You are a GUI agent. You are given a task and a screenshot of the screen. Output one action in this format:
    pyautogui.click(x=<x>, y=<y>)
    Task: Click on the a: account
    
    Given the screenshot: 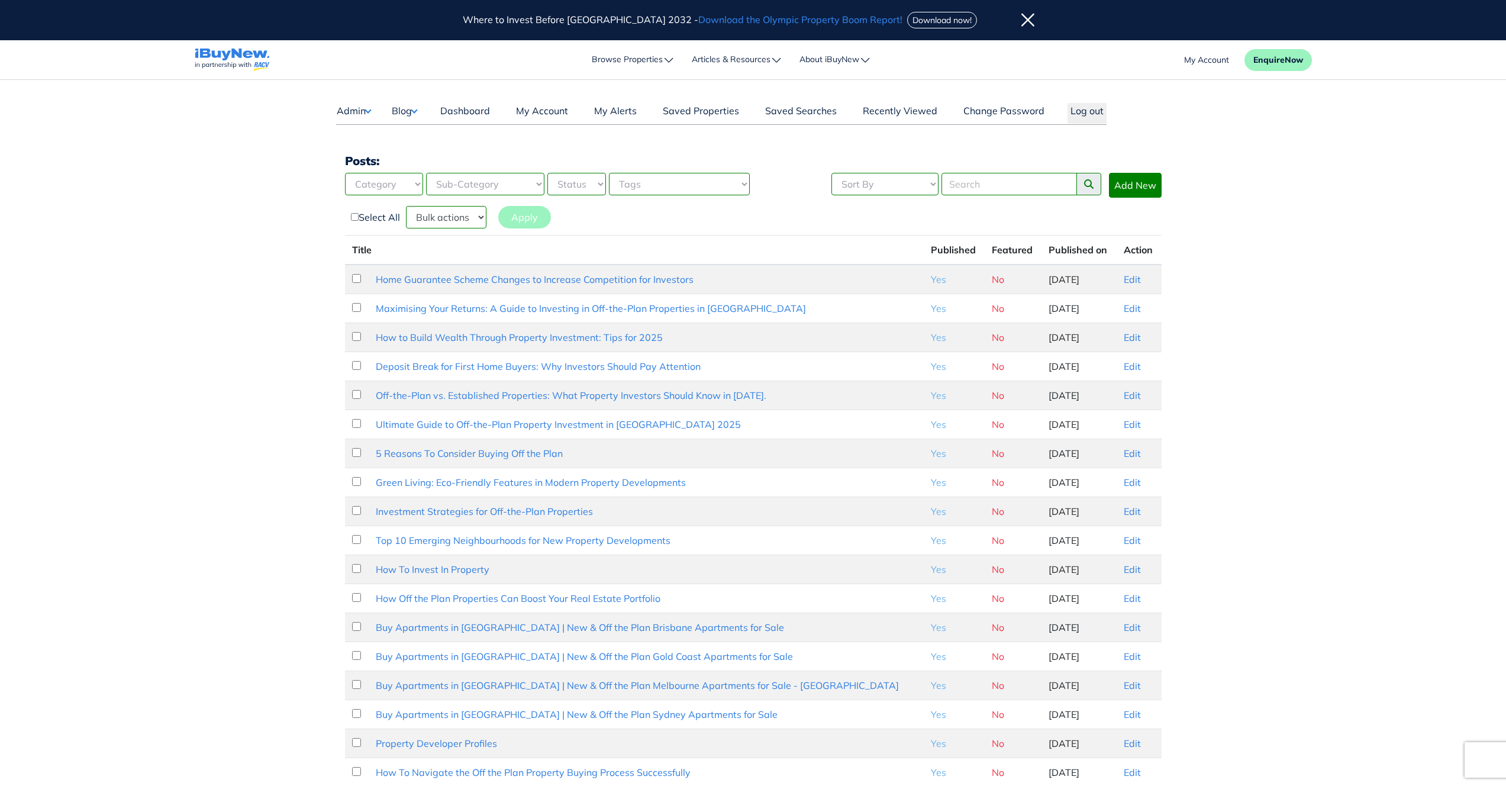 What is the action you would take?
    pyautogui.click(x=1207, y=60)
    